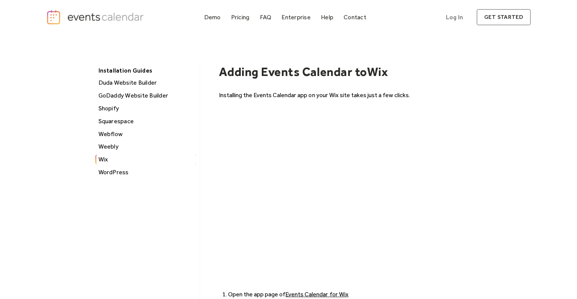 The height and width of the screenshot is (299, 577). I want to click on div: GoDaddy Website Builder, so click(146, 96).